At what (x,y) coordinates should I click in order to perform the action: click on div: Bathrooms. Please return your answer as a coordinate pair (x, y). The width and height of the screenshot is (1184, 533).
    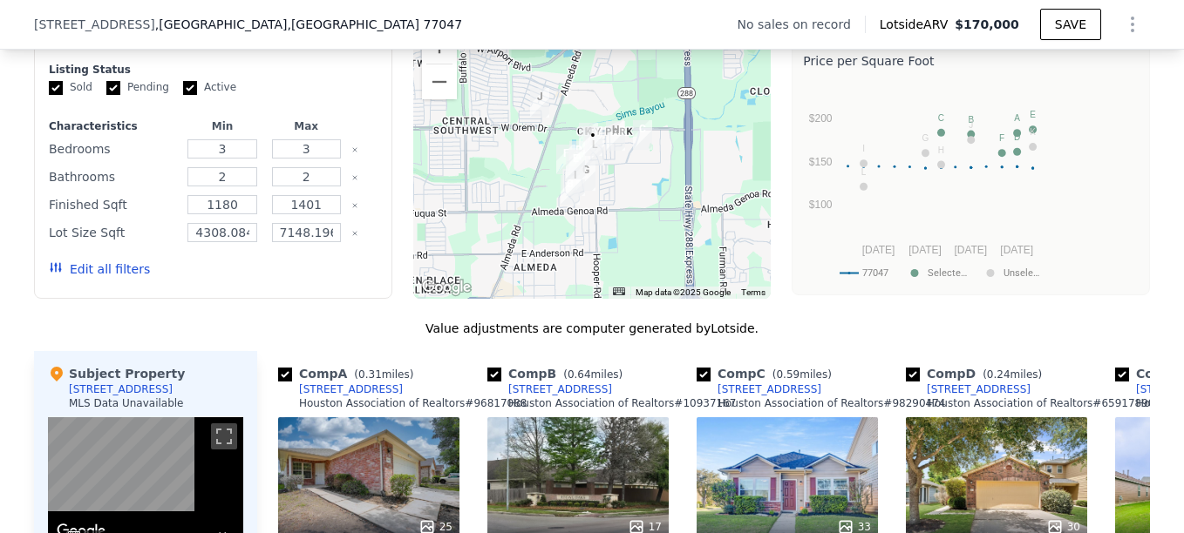
    Looking at the image, I should click on (112, 177).